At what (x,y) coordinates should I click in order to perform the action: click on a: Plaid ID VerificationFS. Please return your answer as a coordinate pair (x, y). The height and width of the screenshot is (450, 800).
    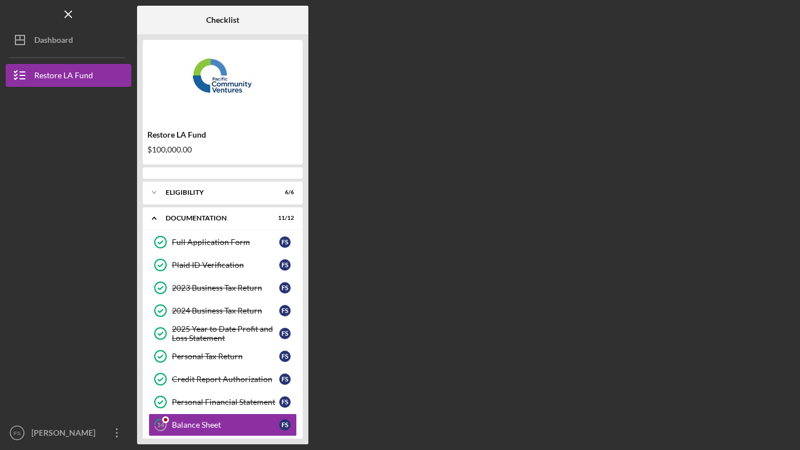
    Looking at the image, I should click on (223, 265).